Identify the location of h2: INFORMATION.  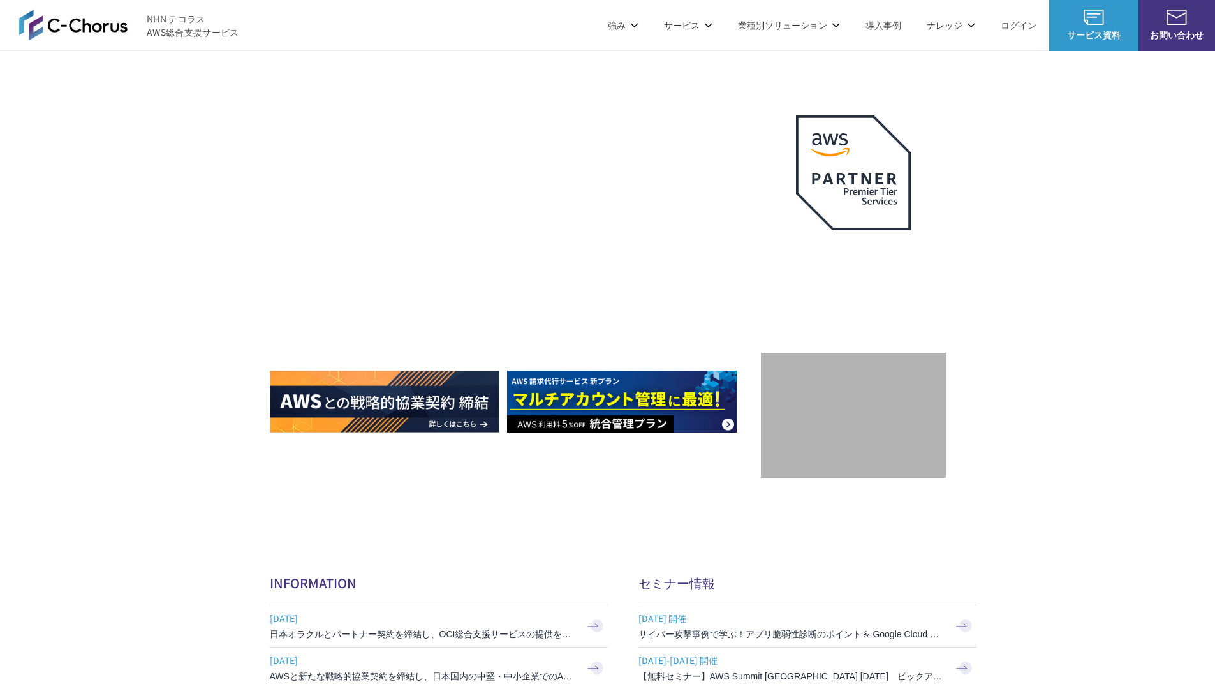
(439, 582).